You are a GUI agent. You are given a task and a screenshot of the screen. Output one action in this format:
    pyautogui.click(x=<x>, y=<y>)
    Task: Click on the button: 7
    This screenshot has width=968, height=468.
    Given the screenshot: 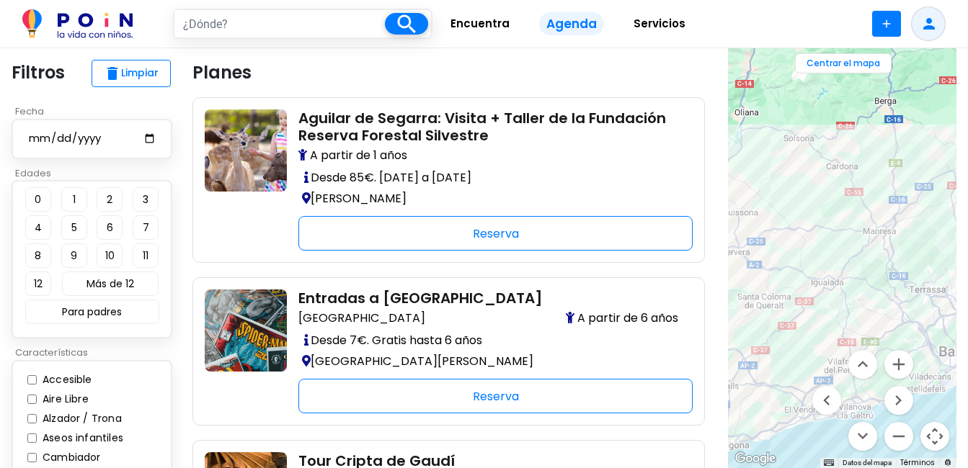 What is the action you would take?
    pyautogui.click(x=146, y=228)
    